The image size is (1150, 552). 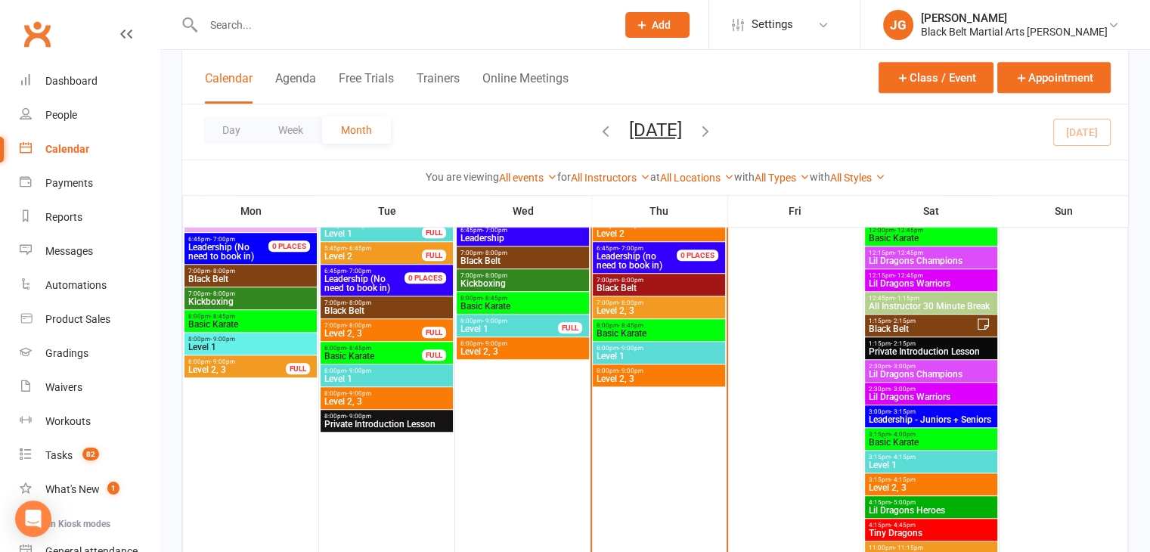 What do you see at coordinates (373, 356) in the screenshot?
I see `span: Basic Karate` at bounding box center [373, 356].